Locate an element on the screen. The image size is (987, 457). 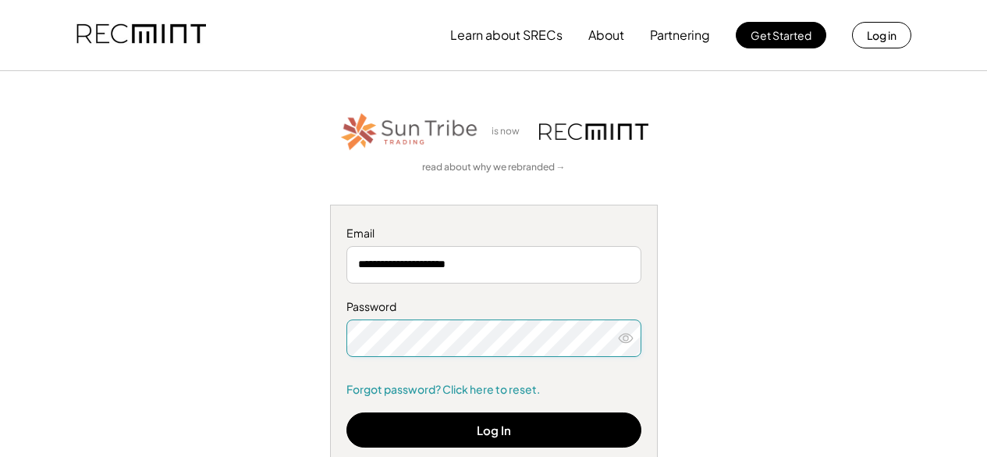
div: Email is located at coordinates (494, 233).